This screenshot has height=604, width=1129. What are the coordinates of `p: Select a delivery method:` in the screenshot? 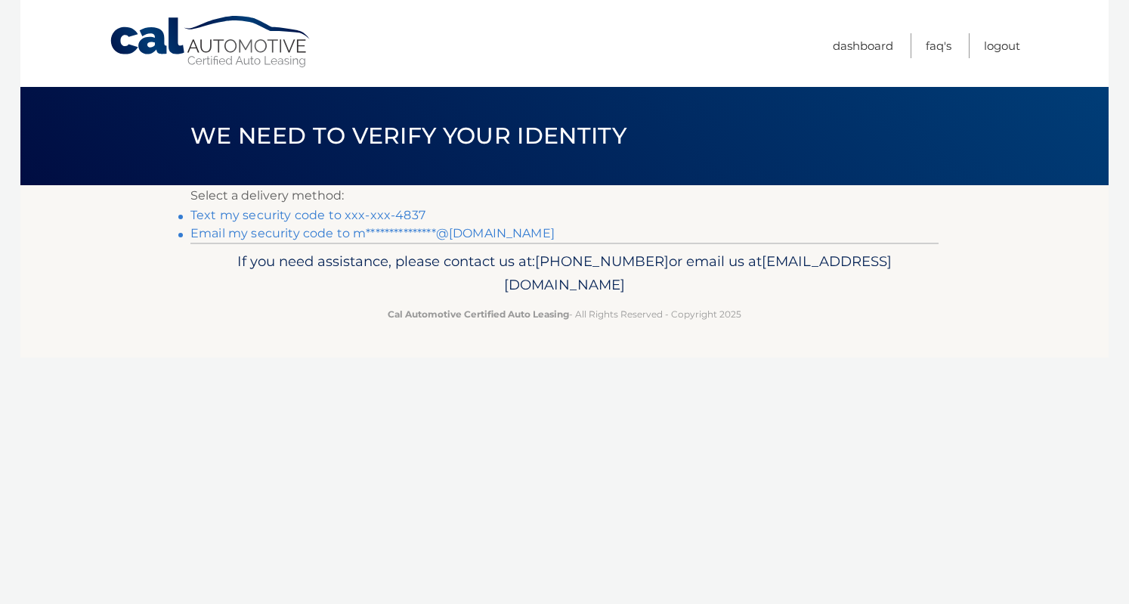 It's located at (564, 196).